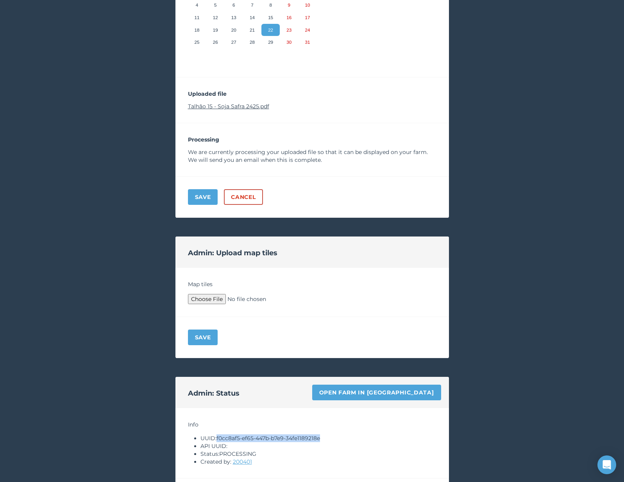 The height and width of the screenshot is (482, 624). Describe the element at coordinates (252, 42) in the screenshot. I see `abbr: 28 August 2025` at that location.